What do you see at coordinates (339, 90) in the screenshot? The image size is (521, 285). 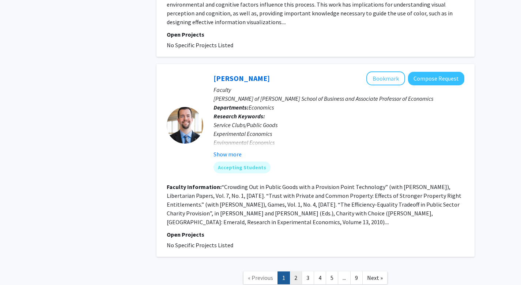 I see `p: Faculty` at bounding box center [339, 90].